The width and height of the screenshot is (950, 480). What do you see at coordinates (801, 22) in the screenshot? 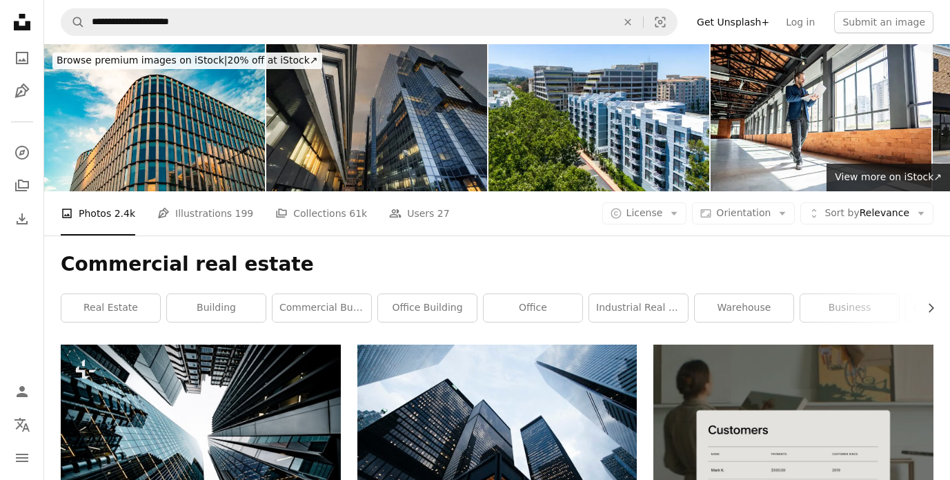
I see `a: Log in` at bounding box center [801, 22].